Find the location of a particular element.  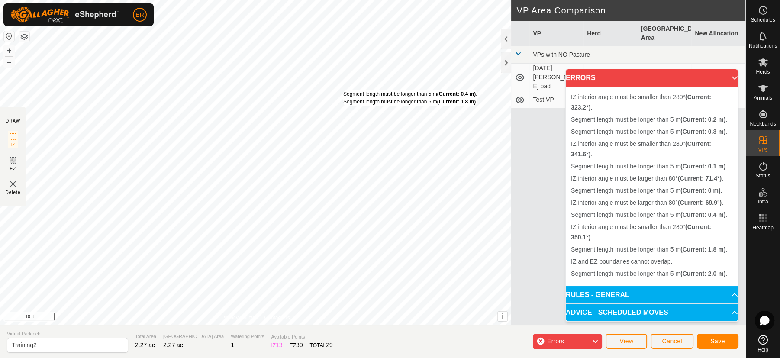

span: ADVICE - SCHEDULED MOVES is located at coordinates (617, 312).